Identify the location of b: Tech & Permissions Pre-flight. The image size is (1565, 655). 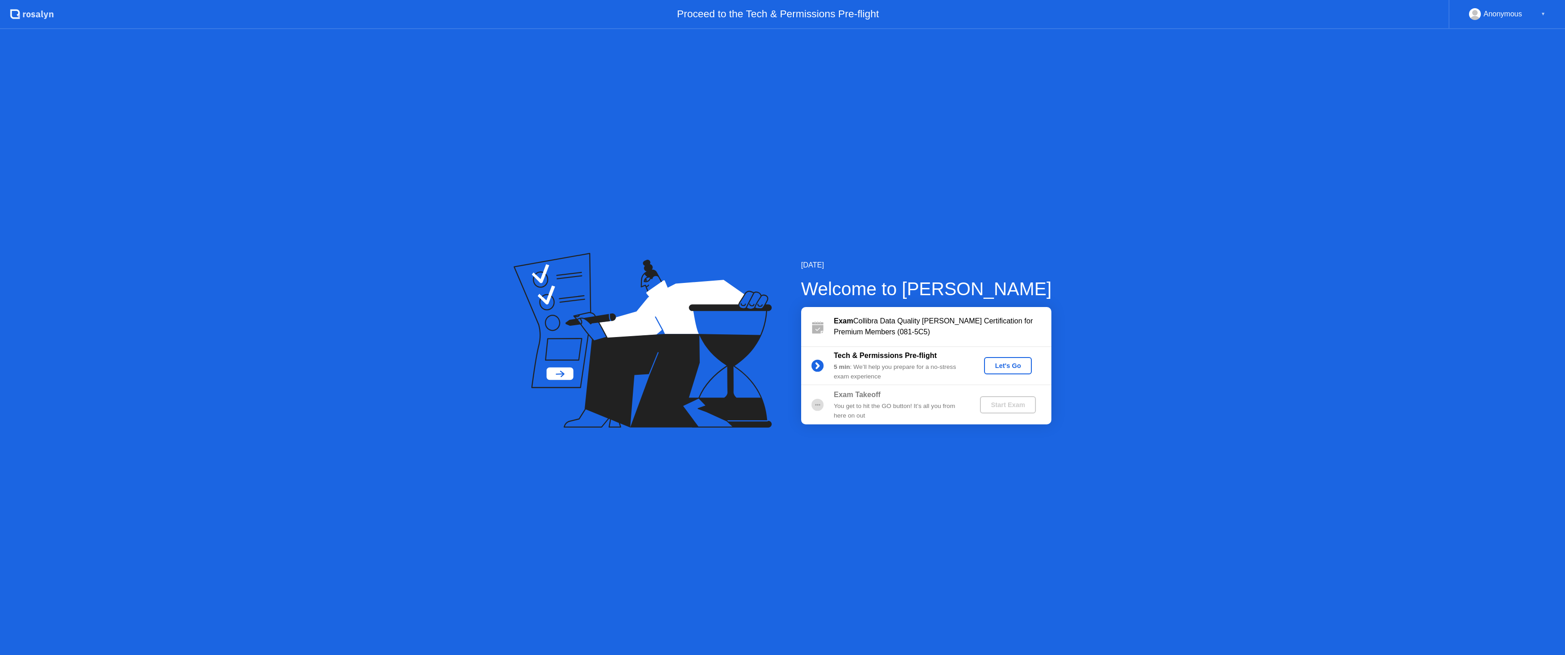
(886, 355).